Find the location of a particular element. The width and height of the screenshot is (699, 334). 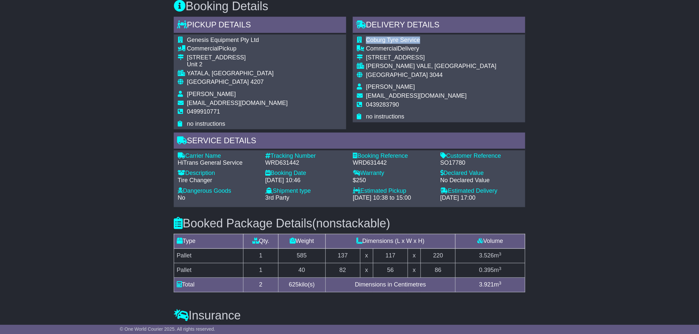

td: 117 is located at coordinates (390, 256).